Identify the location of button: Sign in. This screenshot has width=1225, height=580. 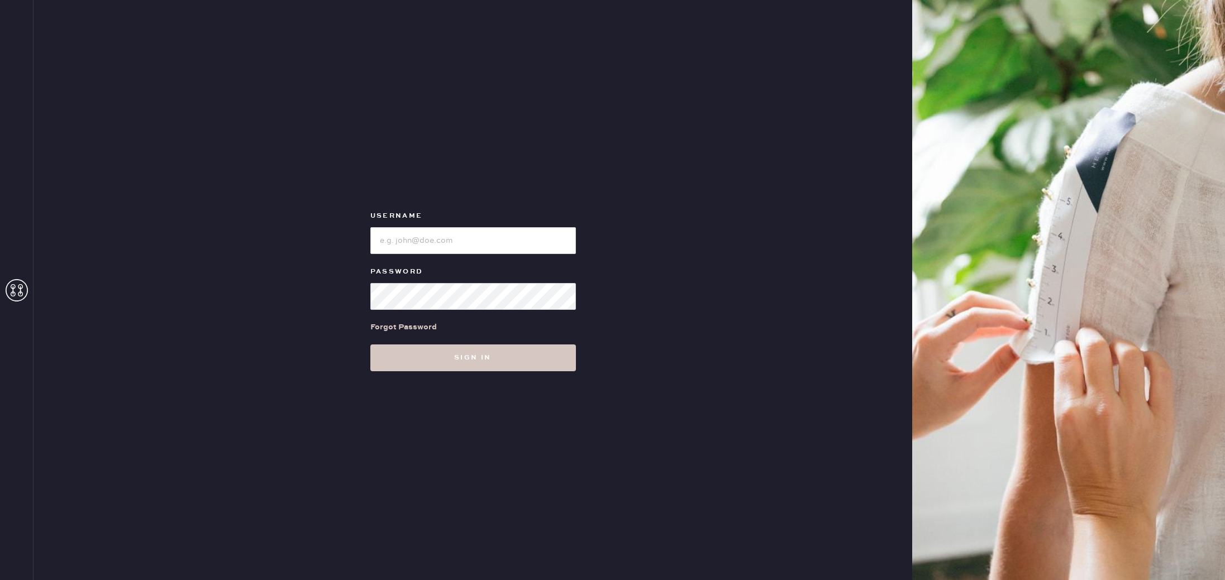
(473, 358).